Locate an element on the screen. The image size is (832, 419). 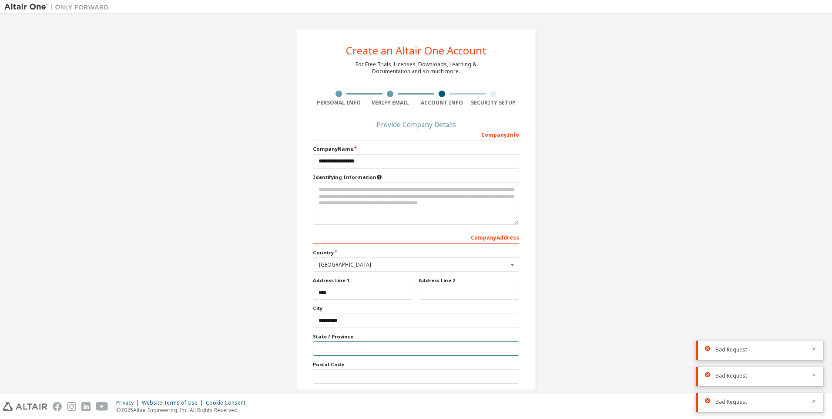
div: Create an Altair One Account is located at coordinates (416, 50).